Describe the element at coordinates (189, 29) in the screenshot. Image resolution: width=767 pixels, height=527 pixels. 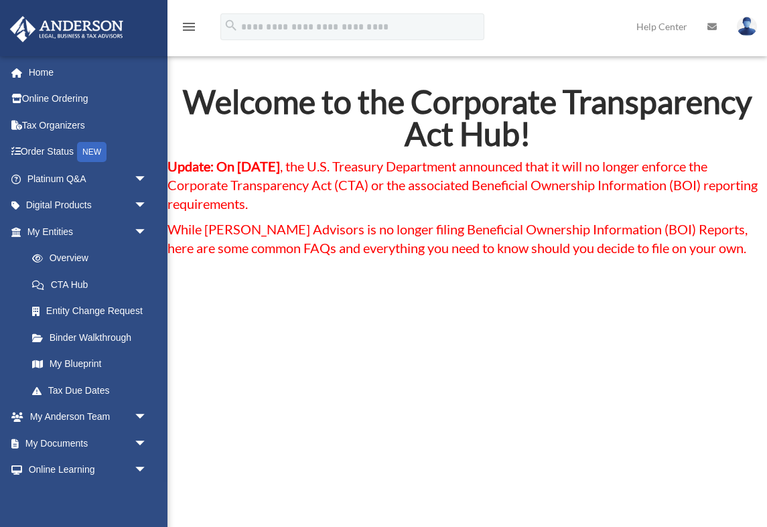
I see `a: menu` at that location.